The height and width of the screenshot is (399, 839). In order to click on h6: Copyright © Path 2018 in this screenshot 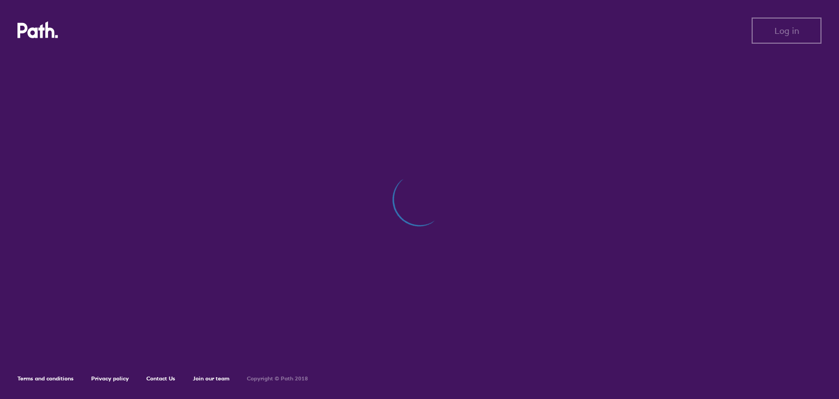, I will do `click(278, 379)`.